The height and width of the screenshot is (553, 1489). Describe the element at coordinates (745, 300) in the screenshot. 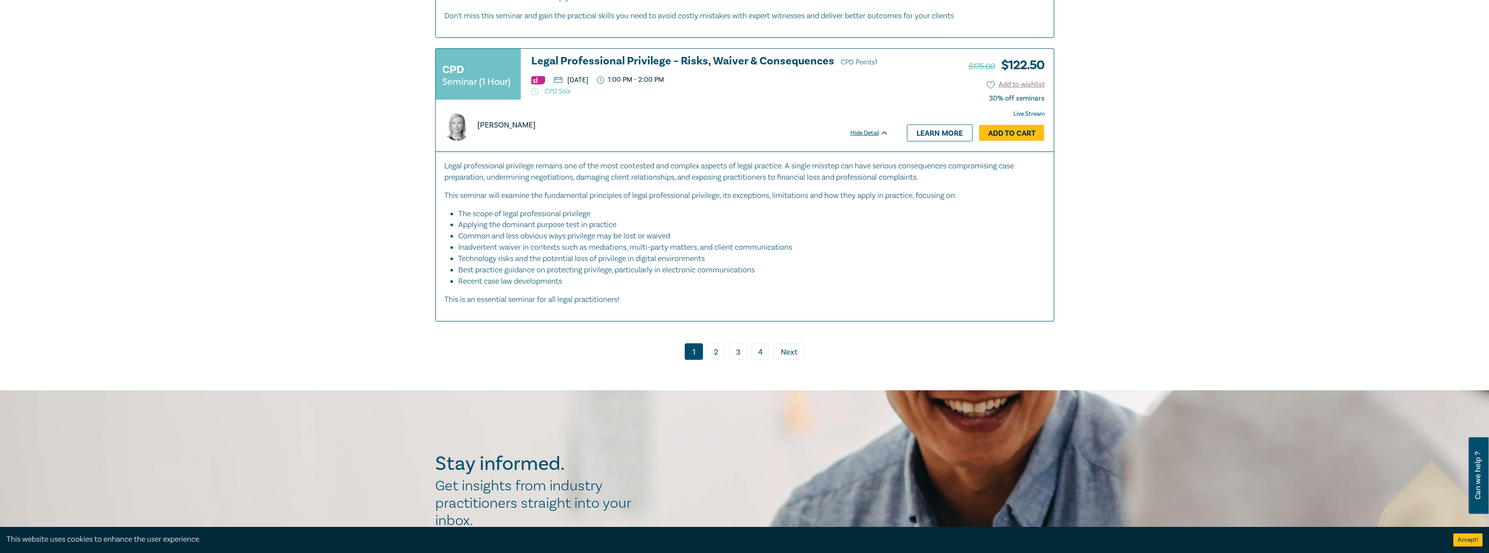

I see `p: This is an essential seminar for all legal practitioners!` at that location.